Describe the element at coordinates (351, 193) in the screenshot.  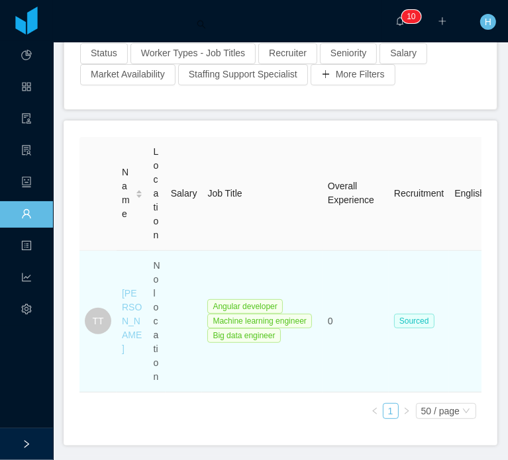
I see `span: Overall Experience` at that location.